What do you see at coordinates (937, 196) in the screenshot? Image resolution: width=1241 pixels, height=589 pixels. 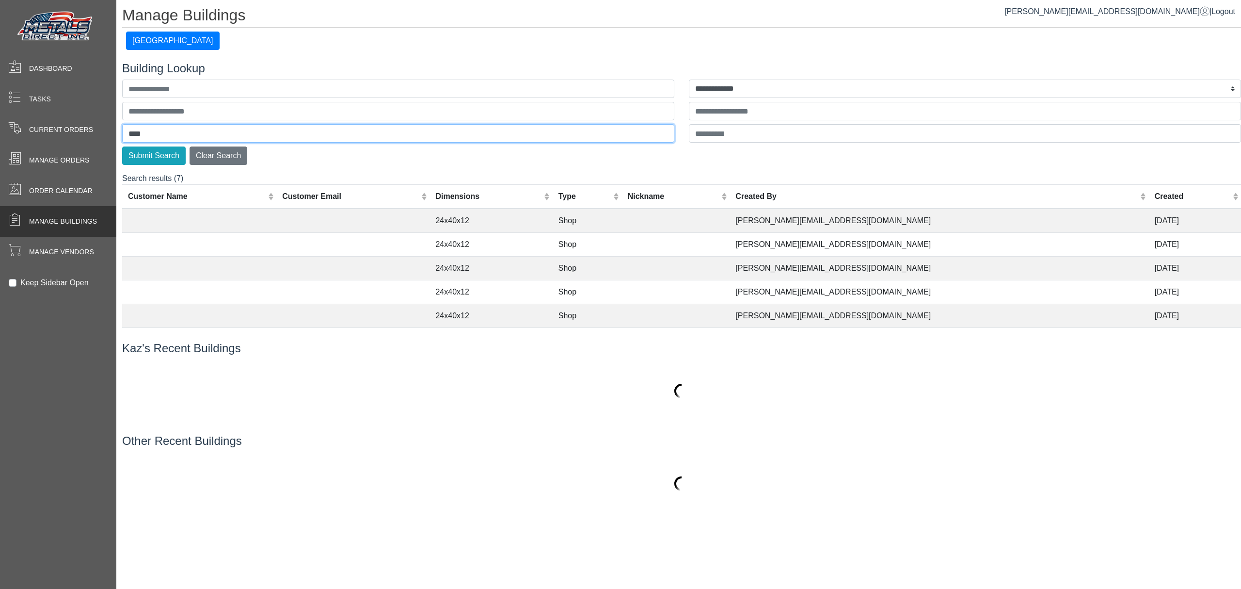 I see `div: Created By` at bounding box center [937, 196].